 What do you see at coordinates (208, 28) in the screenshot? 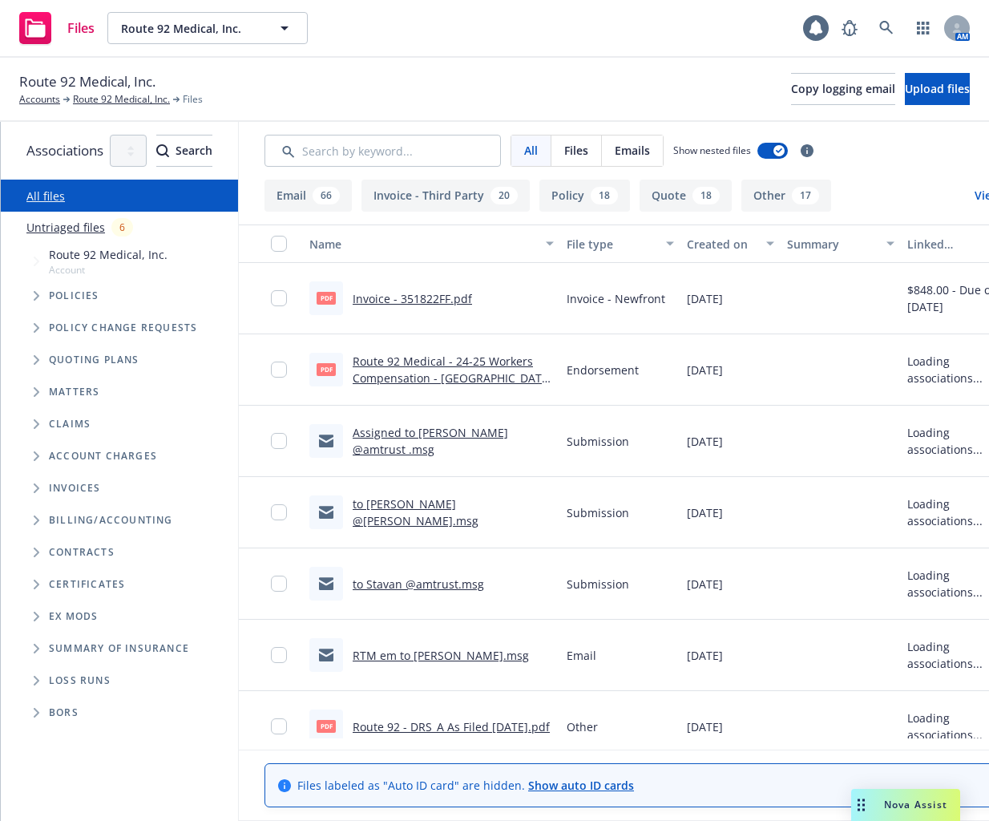
I see `button: Route 92 Medical, Inc.` at bounding box center [208, 28].